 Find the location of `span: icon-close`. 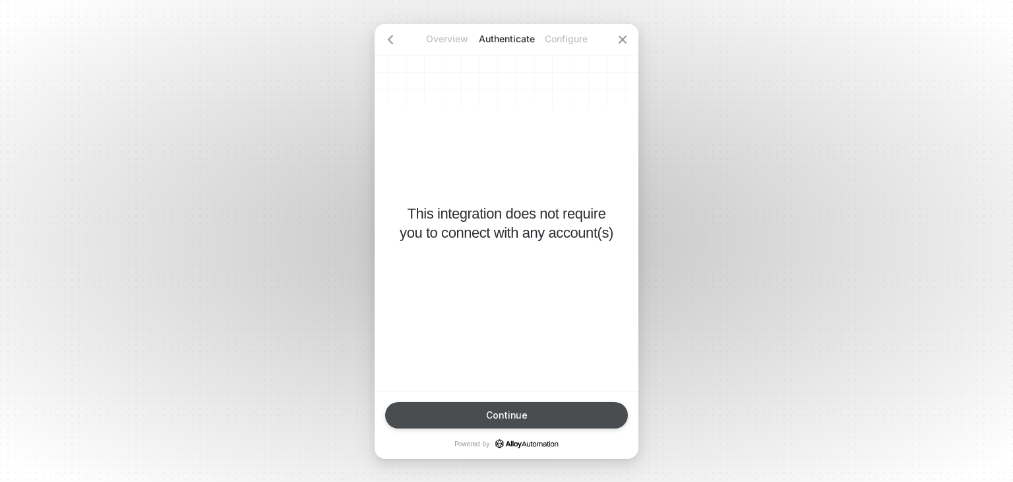

span: icon-close is located at coordinates (623, 40).